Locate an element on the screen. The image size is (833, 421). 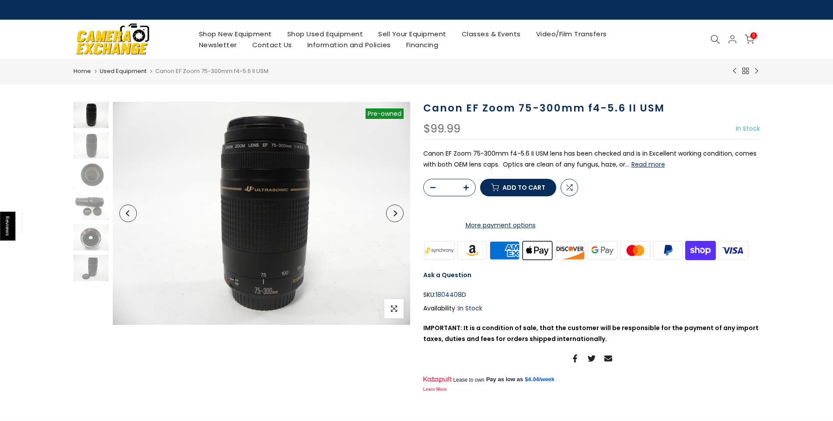
img: shopify pay is located at coordinates (701, 250).